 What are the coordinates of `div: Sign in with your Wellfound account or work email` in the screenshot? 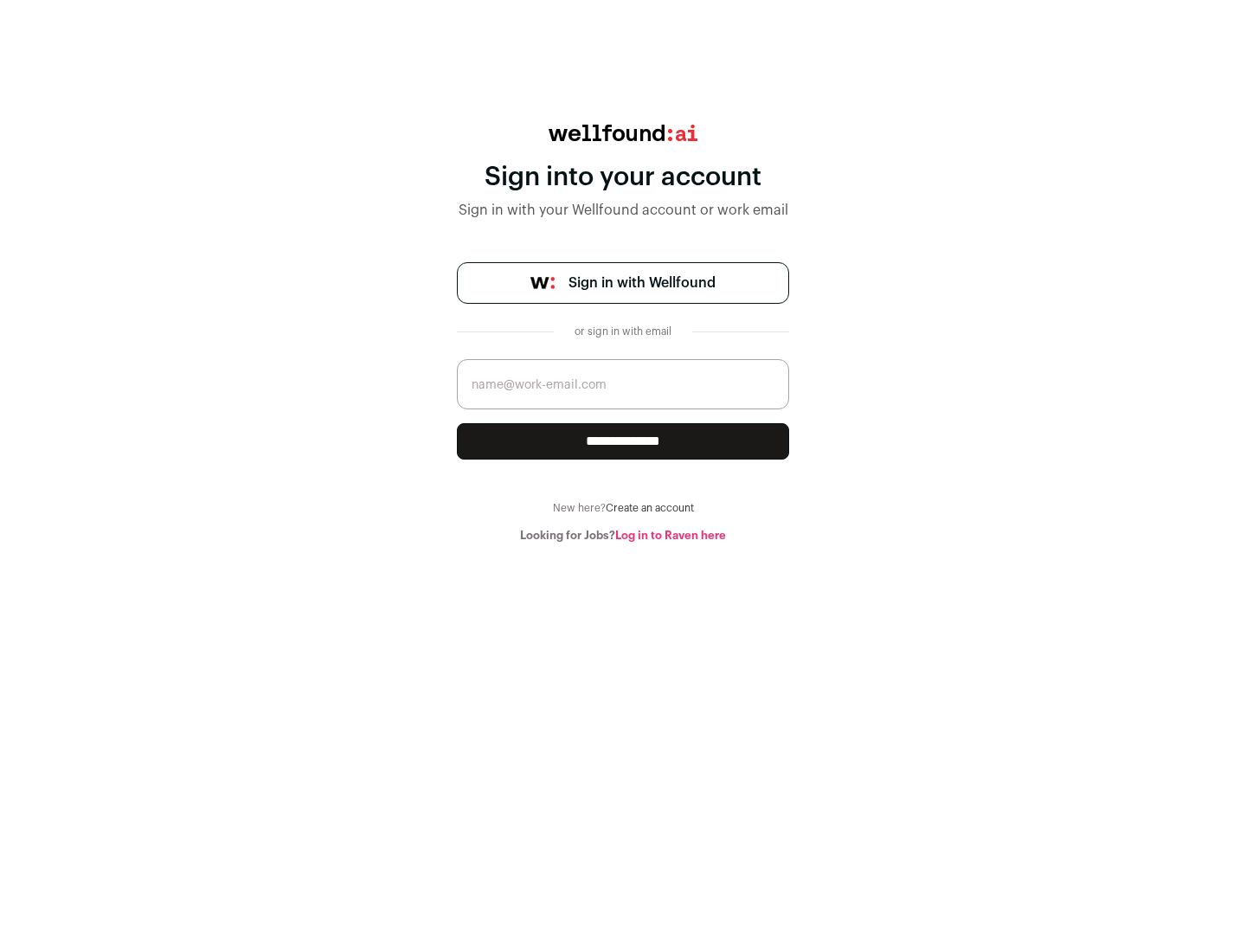 It's located at (623, 210).